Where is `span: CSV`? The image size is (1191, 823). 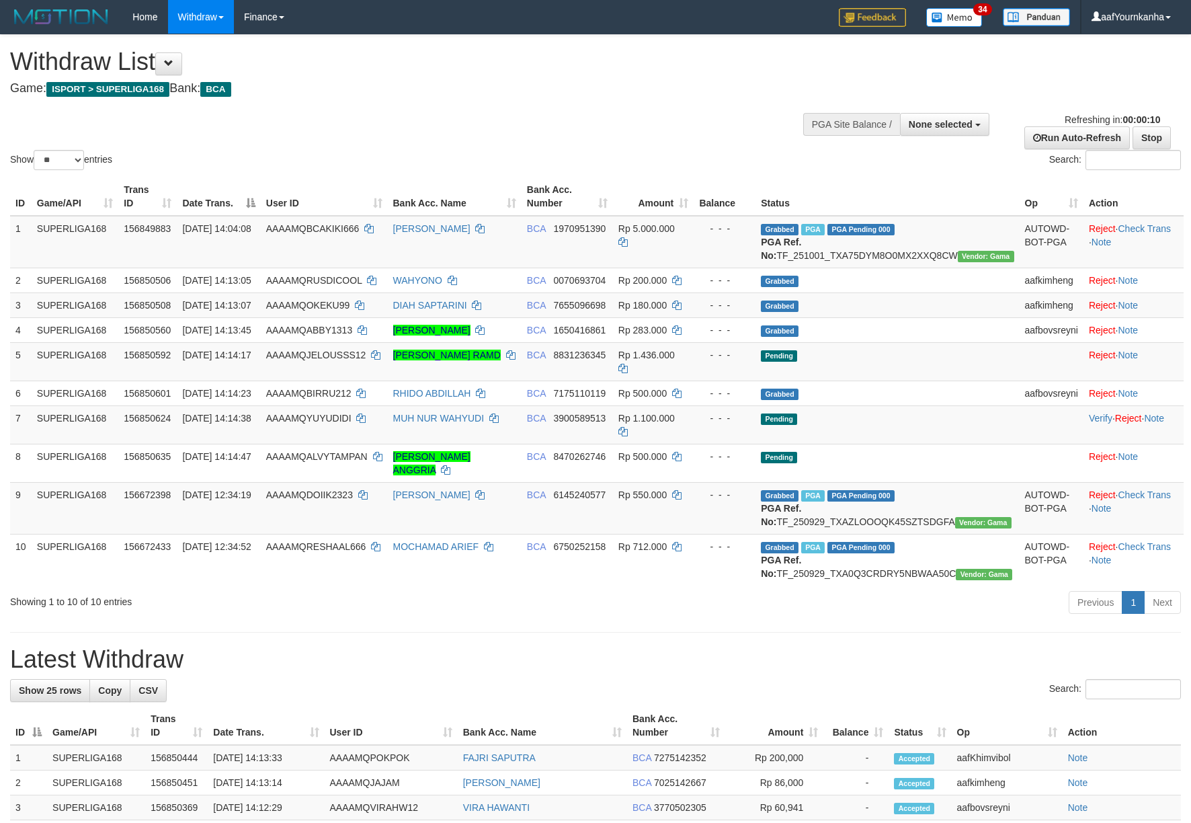
span: CSV is located at coordinates (148, 691).